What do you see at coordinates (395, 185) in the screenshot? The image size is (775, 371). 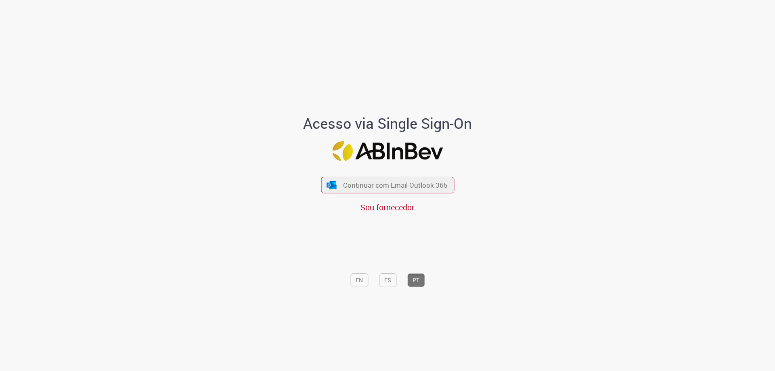 I see `span: Continuar com Email Outlook 365` at bounding box center [395, 185].